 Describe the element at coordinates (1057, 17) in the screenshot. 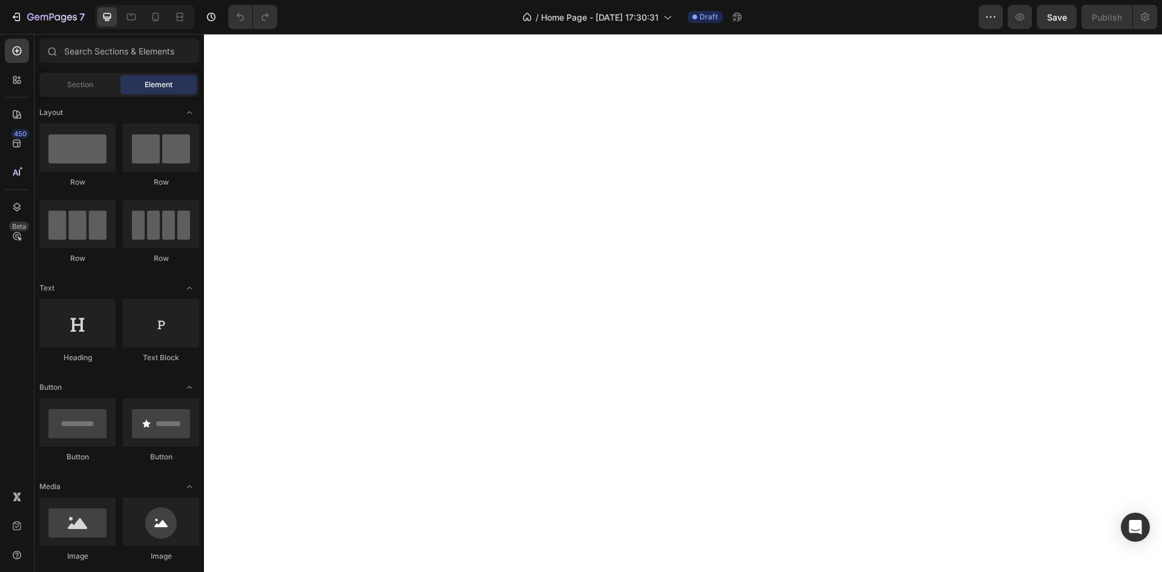

I see `button: Save` at that location.